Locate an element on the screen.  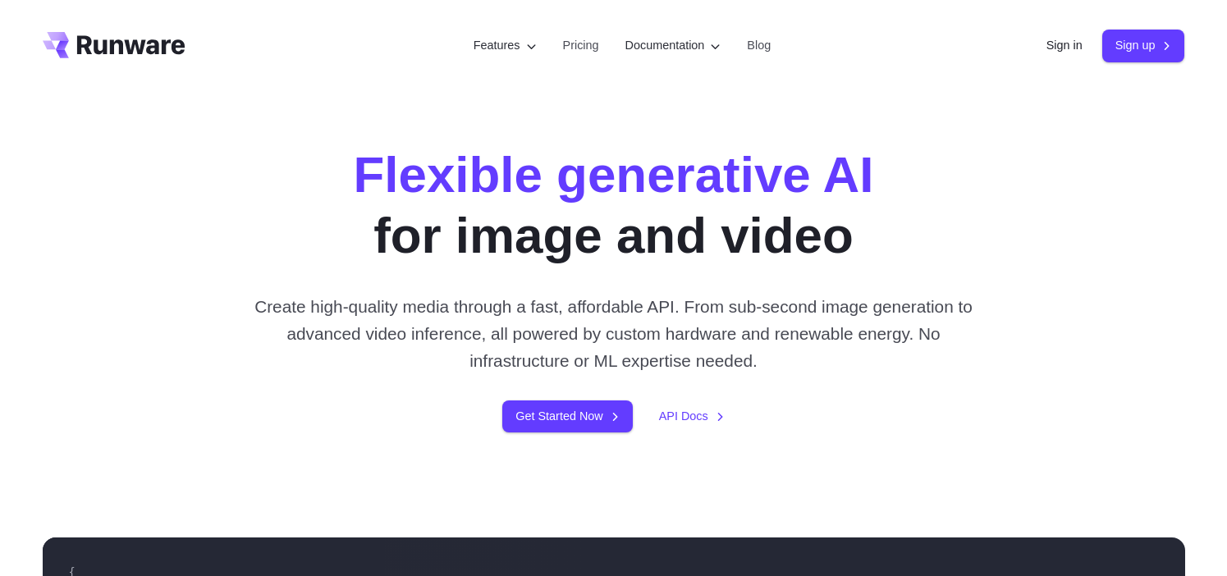
a: API Docs is located at coordinates (692, 416).